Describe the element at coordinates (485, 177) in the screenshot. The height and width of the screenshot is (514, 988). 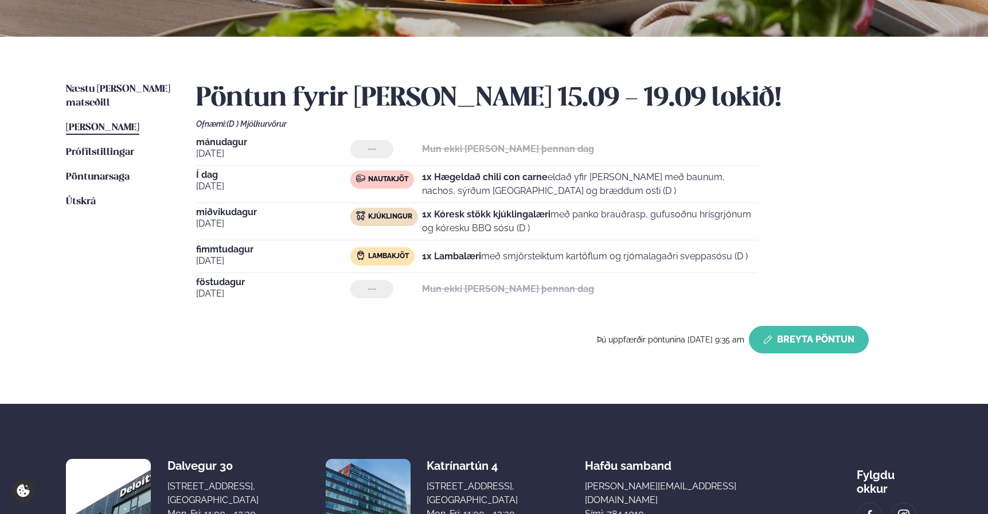
I see `strong: 1x Hægeldað chili con carne` at that location.